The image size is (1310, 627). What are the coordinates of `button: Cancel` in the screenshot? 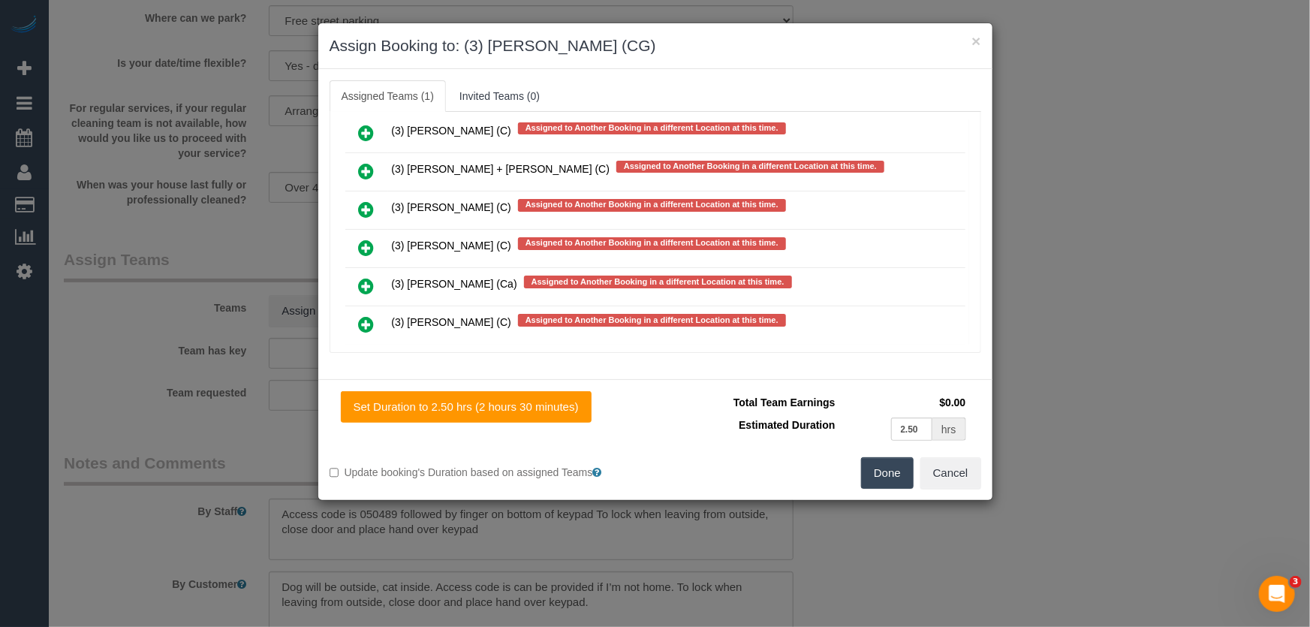 It's located at (950, 473).